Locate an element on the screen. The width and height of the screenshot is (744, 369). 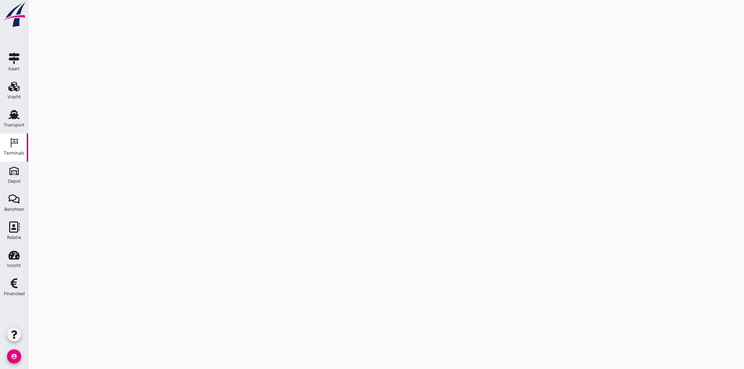
div: Berichten is located at coordinates (14, 209).